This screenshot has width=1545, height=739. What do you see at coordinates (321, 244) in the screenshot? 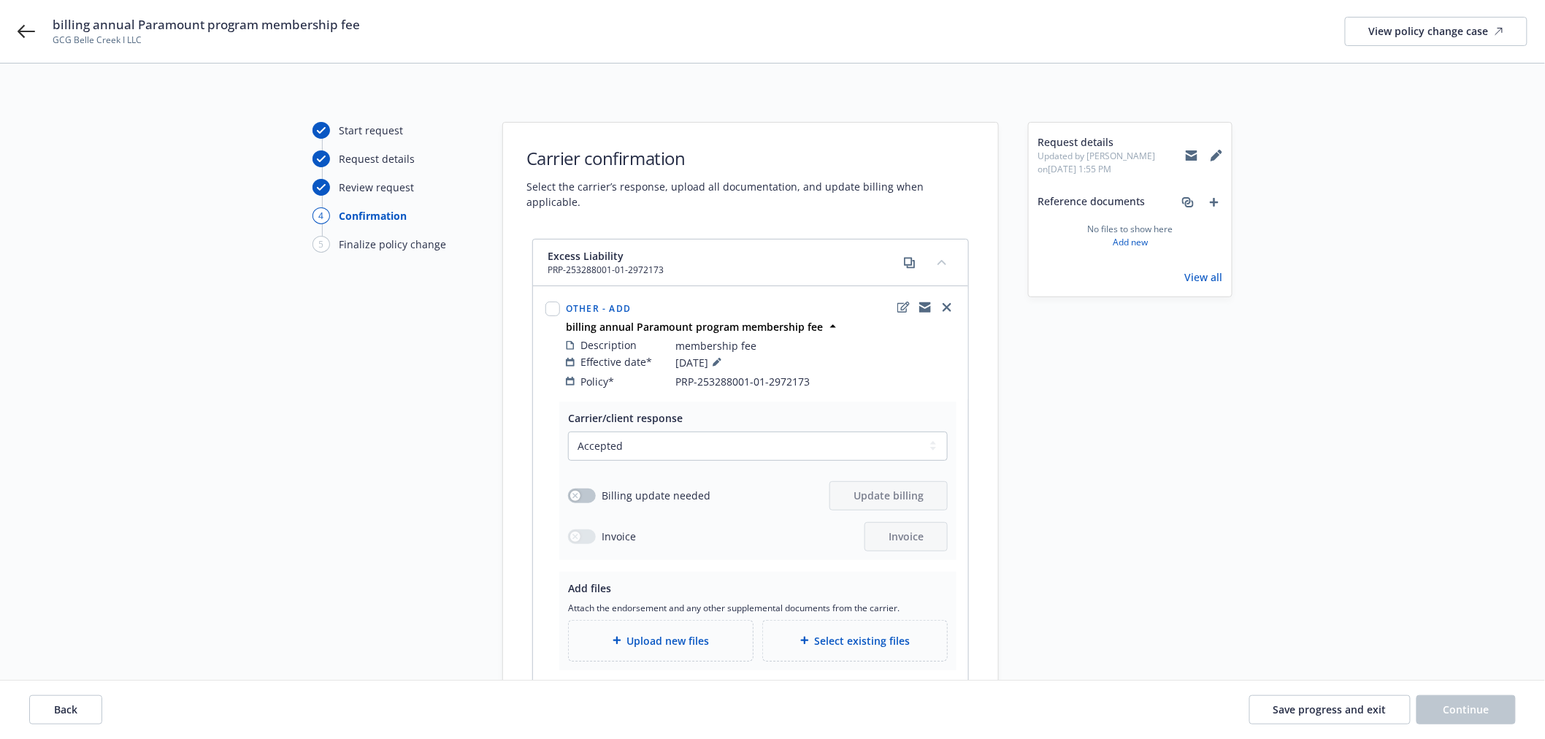
I see `div: 5` at bounding box center [321, 244].